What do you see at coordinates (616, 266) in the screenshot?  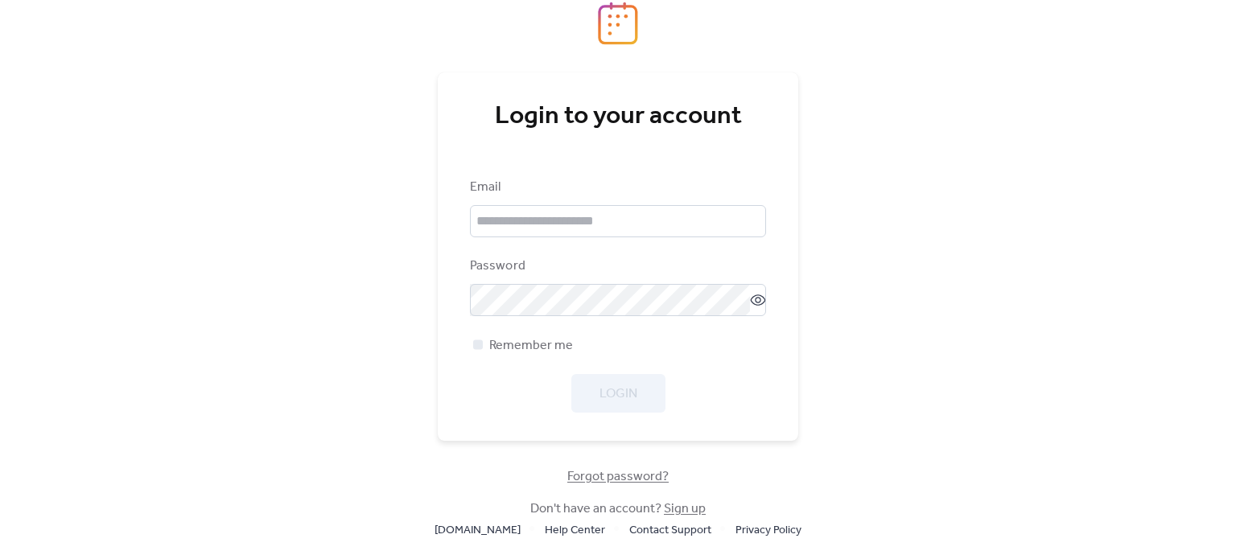 I see `div: Password` at bounding box center [616, 266].